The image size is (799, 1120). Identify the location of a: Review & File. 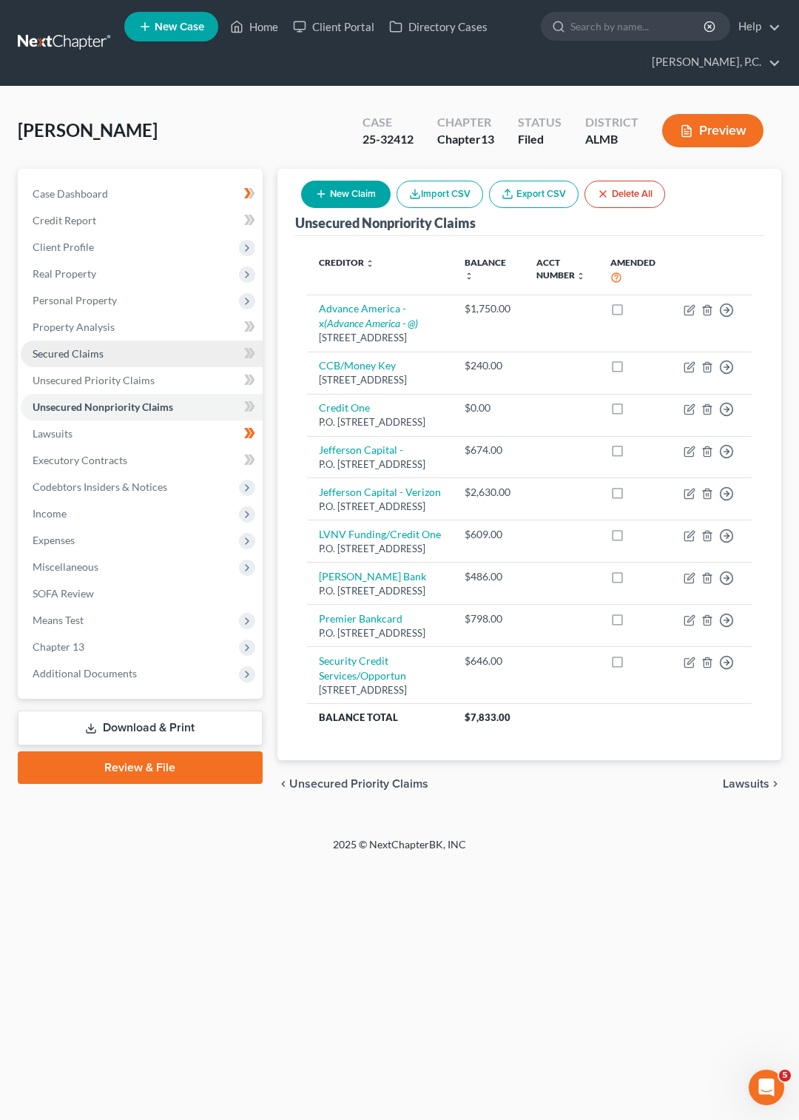
(140, 767).